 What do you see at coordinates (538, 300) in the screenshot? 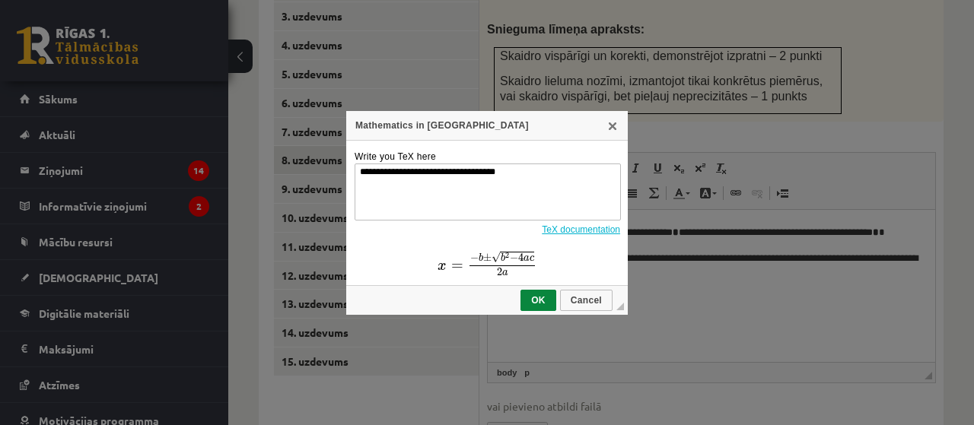
I see `span: OK` at bounding box center [538, 300].